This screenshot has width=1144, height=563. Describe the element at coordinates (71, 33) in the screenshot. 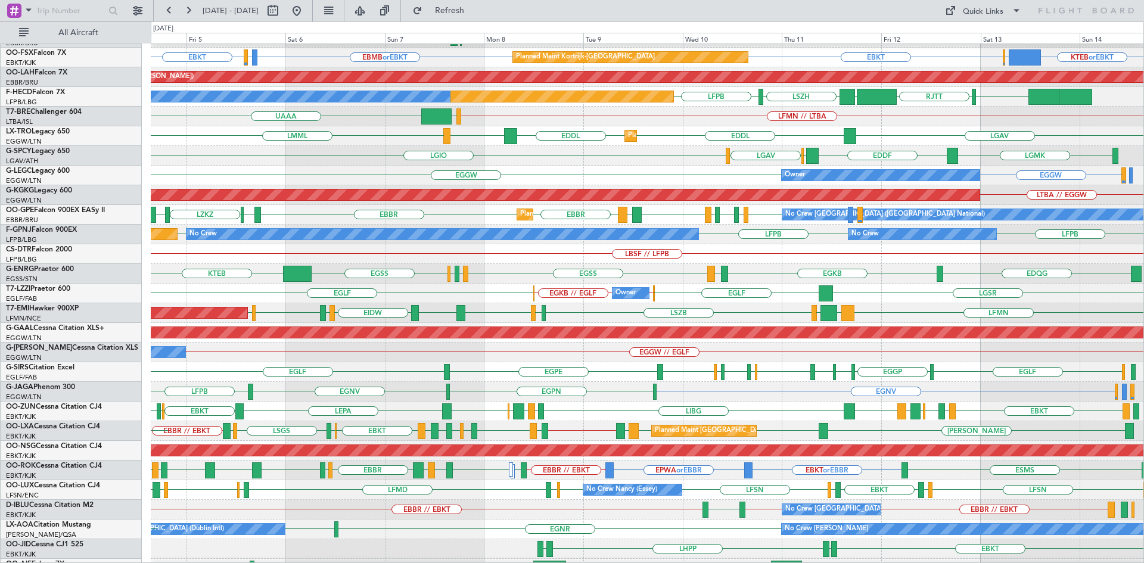

I see `button: All Aircraft` at that location.